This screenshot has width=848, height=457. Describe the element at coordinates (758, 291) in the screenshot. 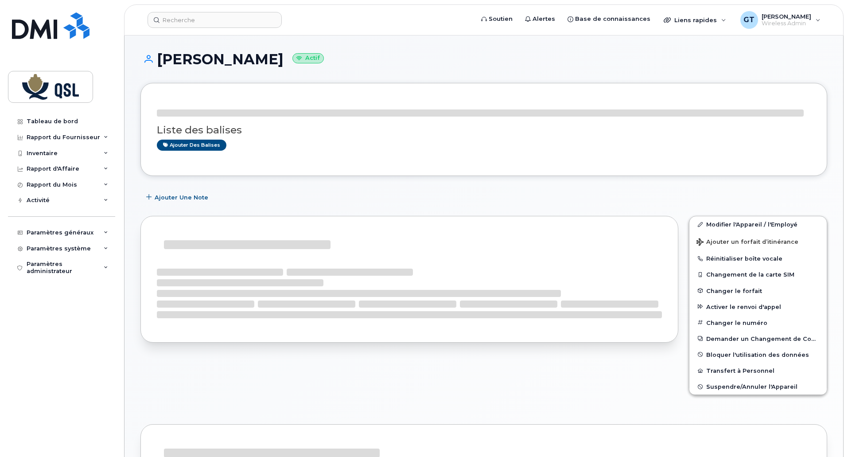

I see `button: Changer le forfait` at that location.